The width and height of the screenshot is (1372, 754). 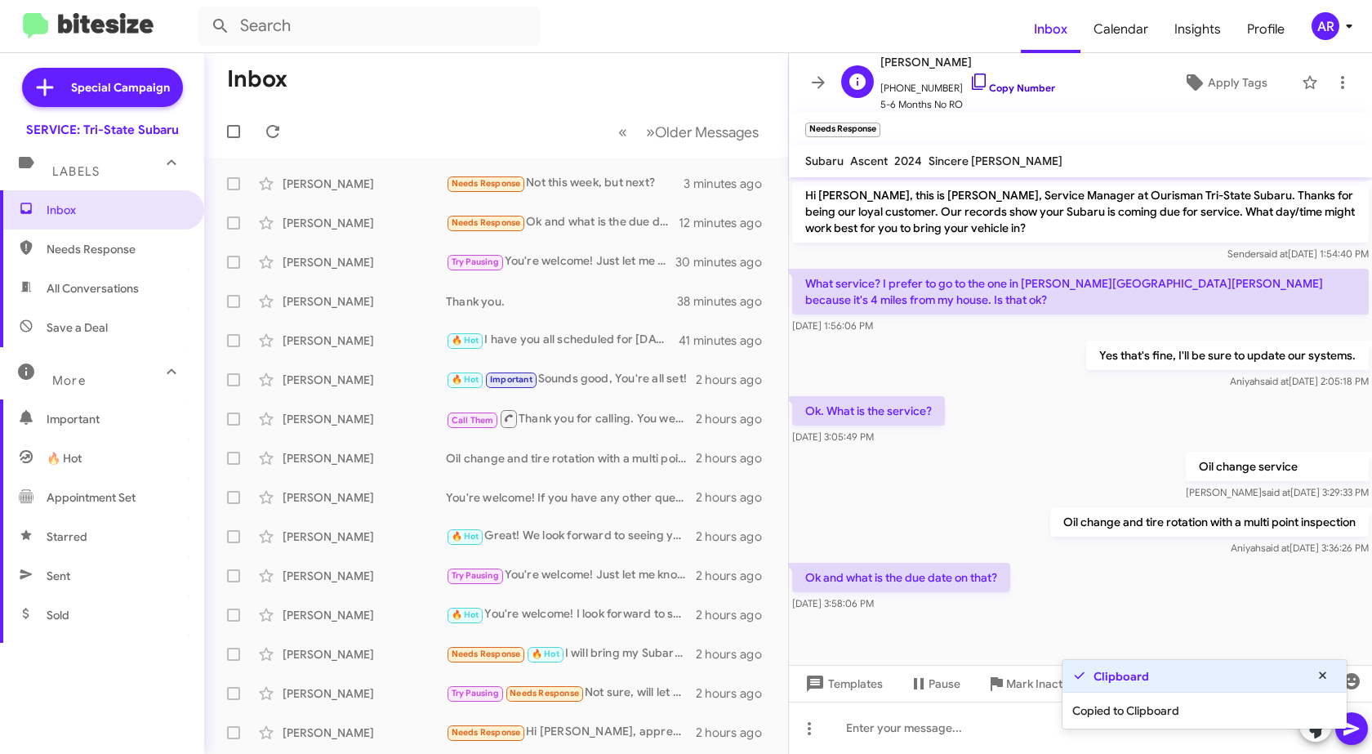 What do you see at coordinates (727, 341) in the screenshot?
I see `div: 41 minutes ago` at bounding box center [727, 341].